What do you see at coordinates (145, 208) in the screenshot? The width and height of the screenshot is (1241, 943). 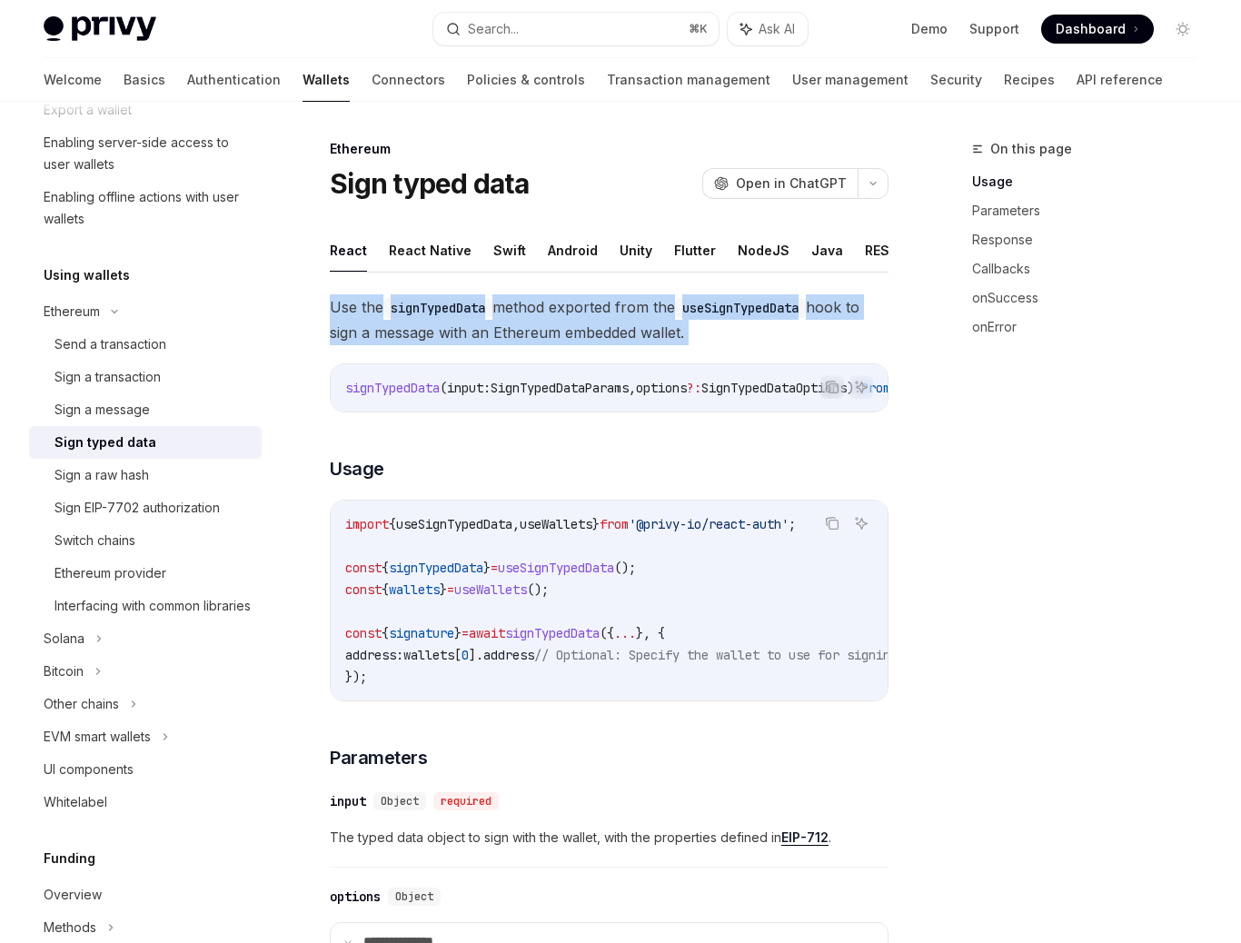 I see `a: Enabling offline actions with user wallets` at bounding box center [145, 208].